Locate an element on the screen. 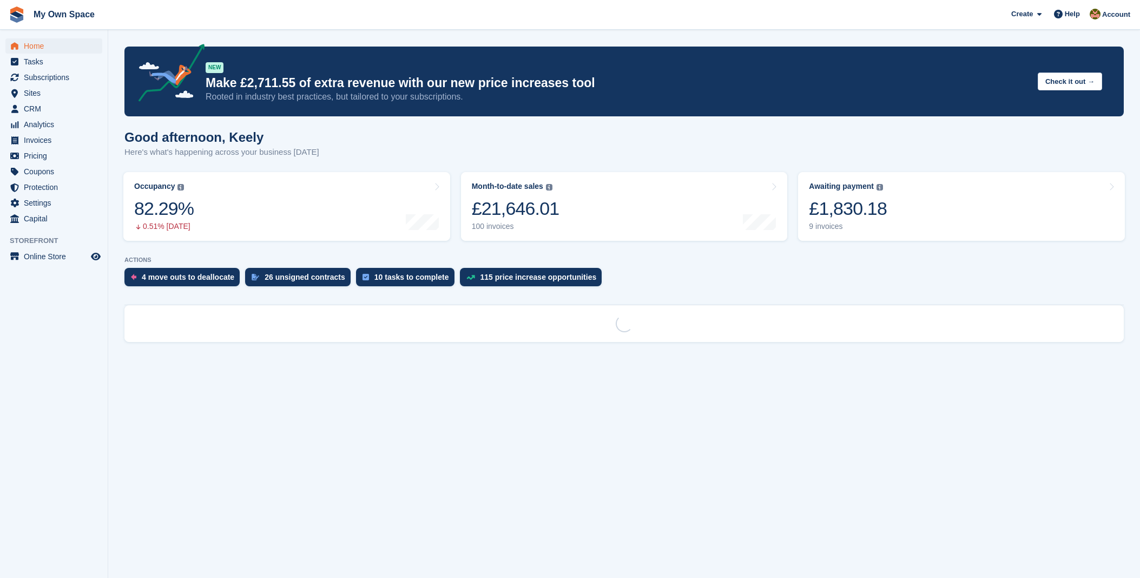 The height and width of the screenshot is (578, 1140). span: Invoices is located at coordinates (56, 140).